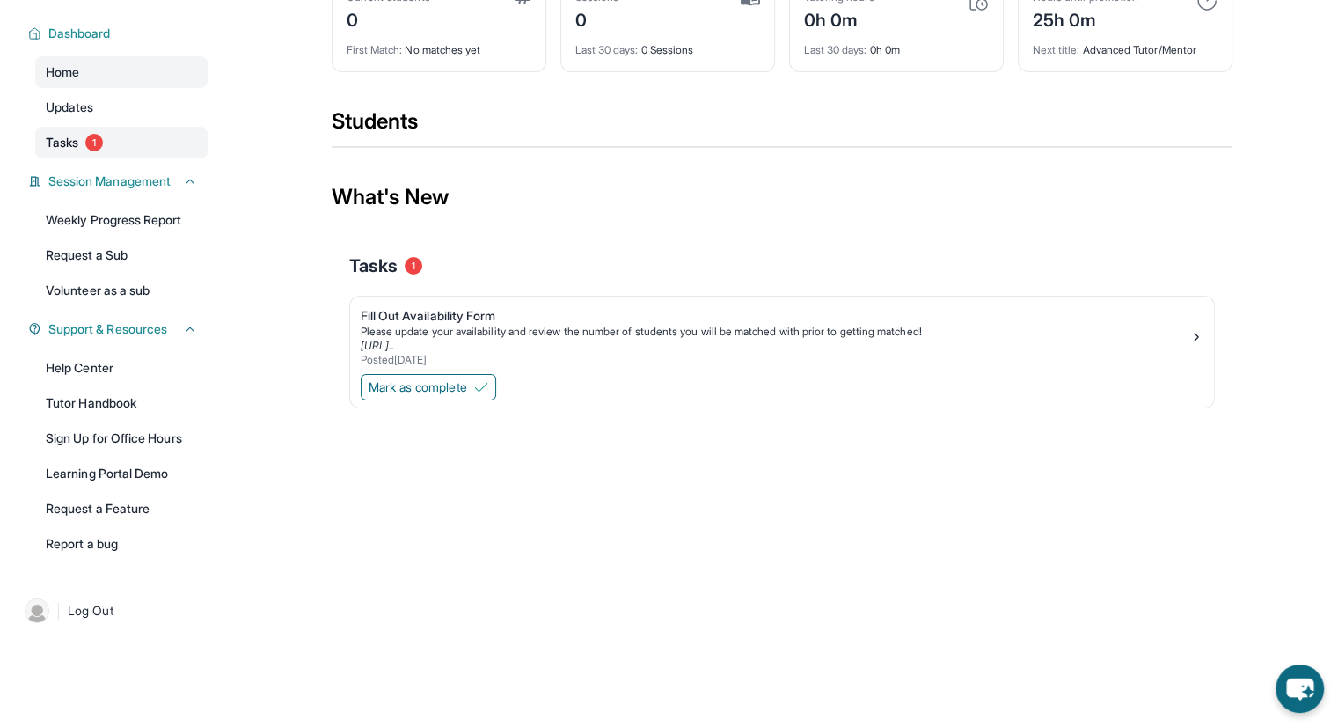 This screenshot has width=1338, height=727. Describe the element at coordinates (1057, 49) in the screenshot. I see `span: Next title :` at that location.